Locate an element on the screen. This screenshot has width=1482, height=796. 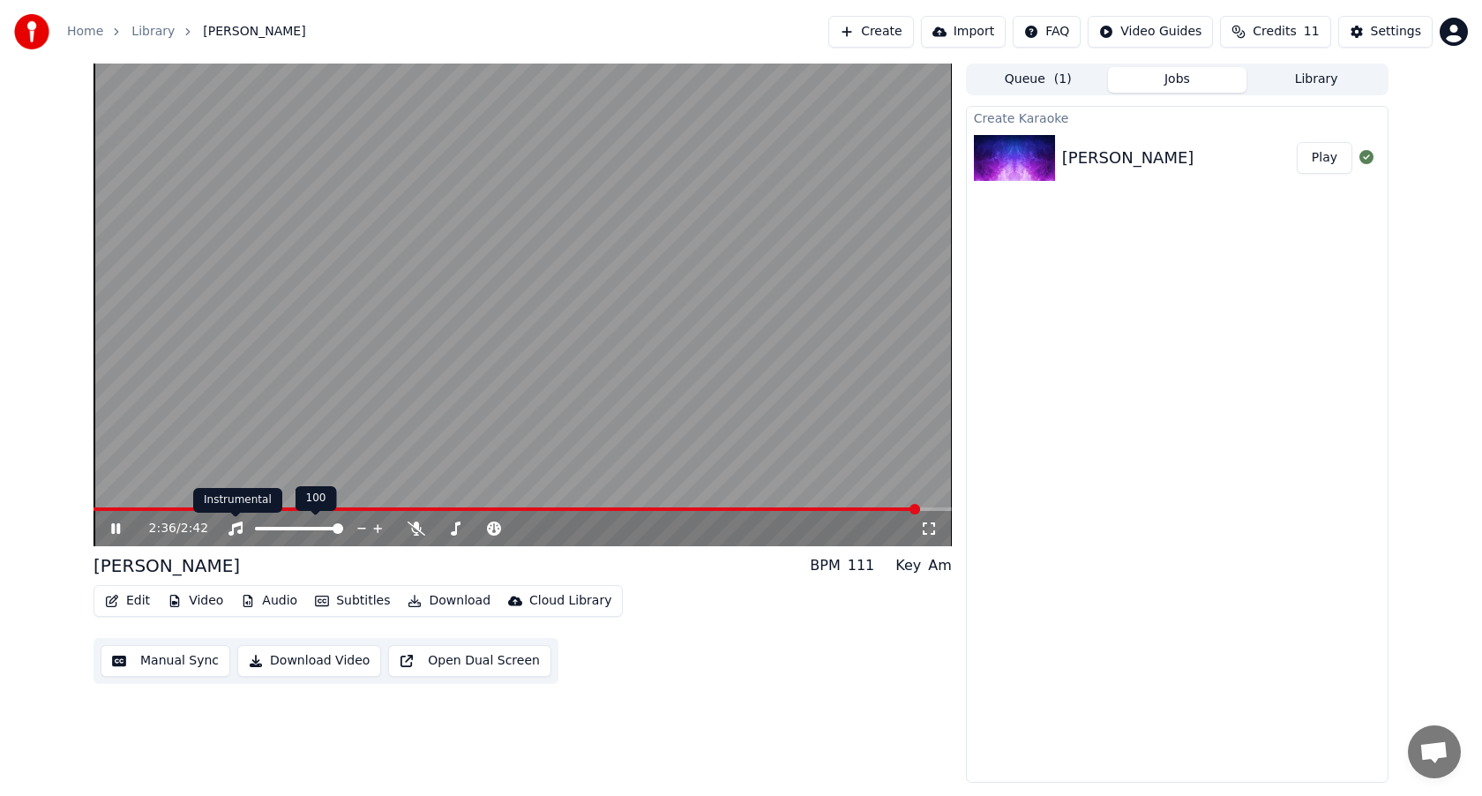
button: Download Video is located at coordinates (309, 661).